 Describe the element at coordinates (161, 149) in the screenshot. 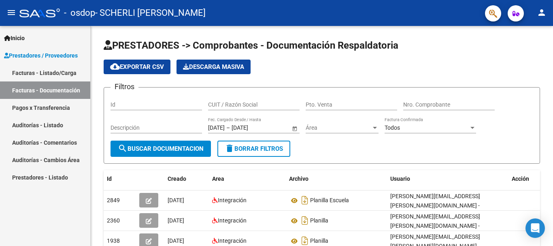

I see `button: Buscar Documentacion` at that location.